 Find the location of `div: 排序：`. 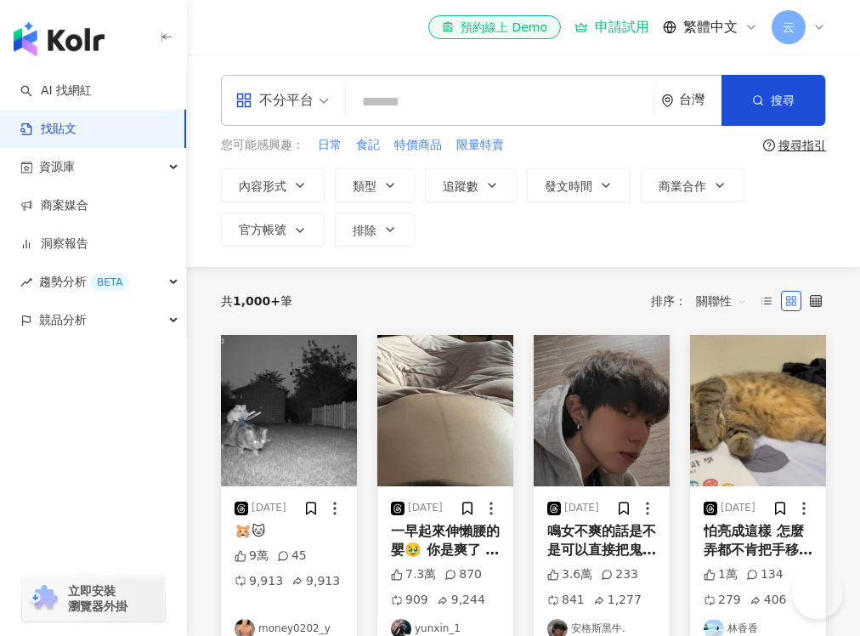

div: 排序： is located at coordinates (704, 301).